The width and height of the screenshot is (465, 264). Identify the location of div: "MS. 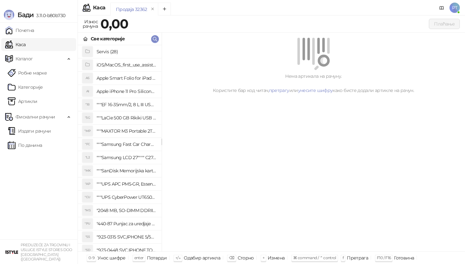
(87, 210).